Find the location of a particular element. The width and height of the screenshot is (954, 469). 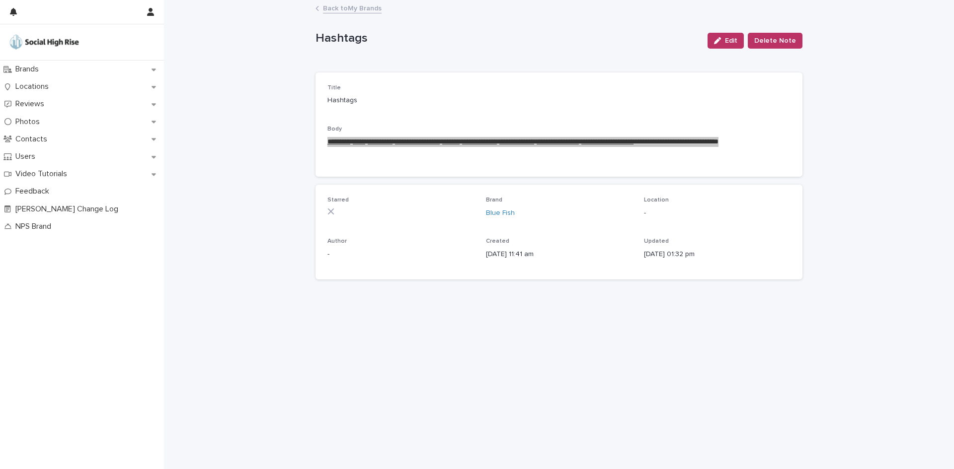

button: Delete Note is located at coordinates (775, 41).